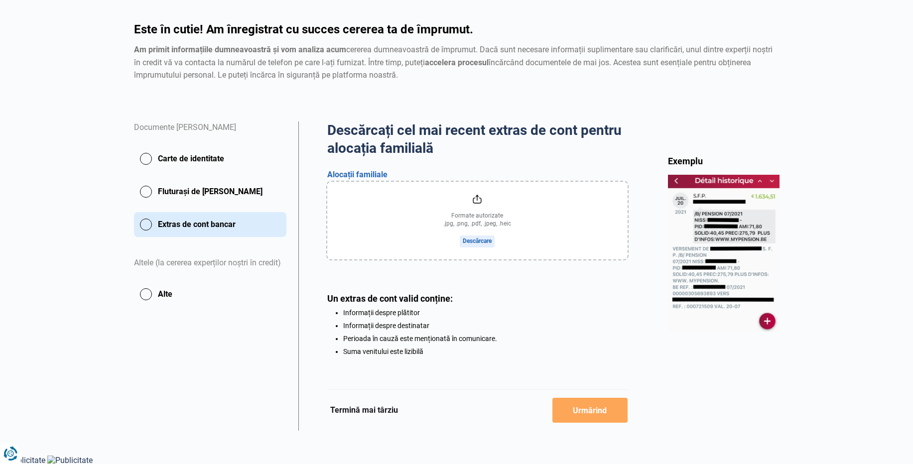 The width and height of the screenshot is (913, 464). What do you see at coordinates (364, 410) in the screenshot?
I see `font: Termină mai târziu` at bounding box center [364, 410].